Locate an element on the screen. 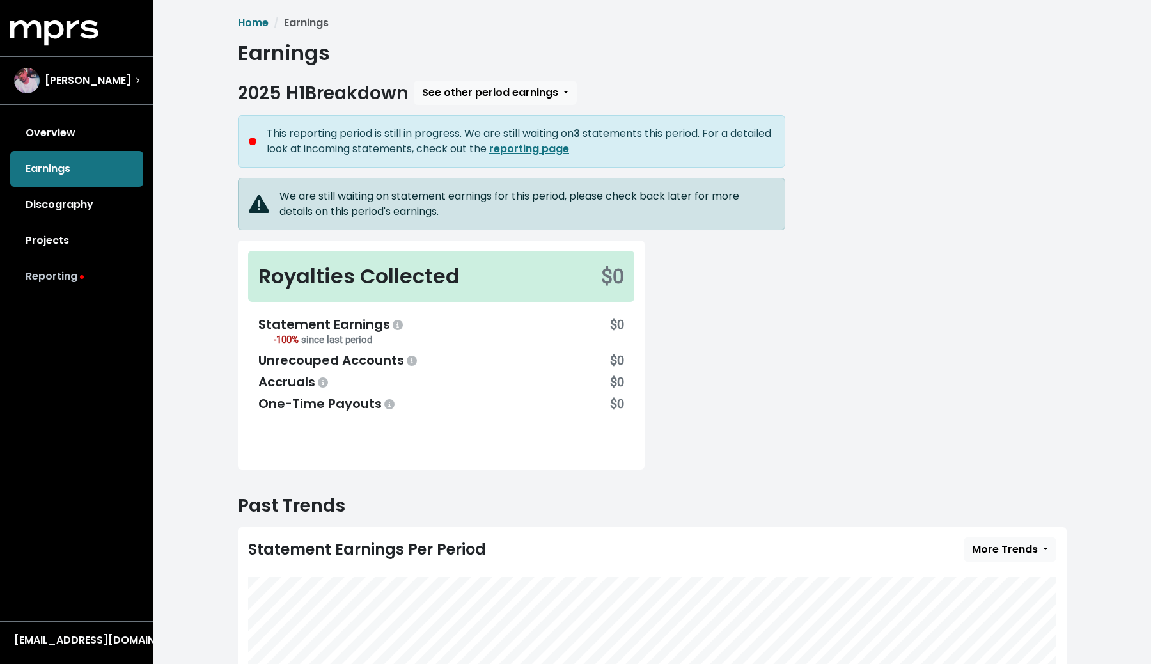 The height and width of the screenshot is (664, 1151). b: 3 is located at coordinates (577, 133).